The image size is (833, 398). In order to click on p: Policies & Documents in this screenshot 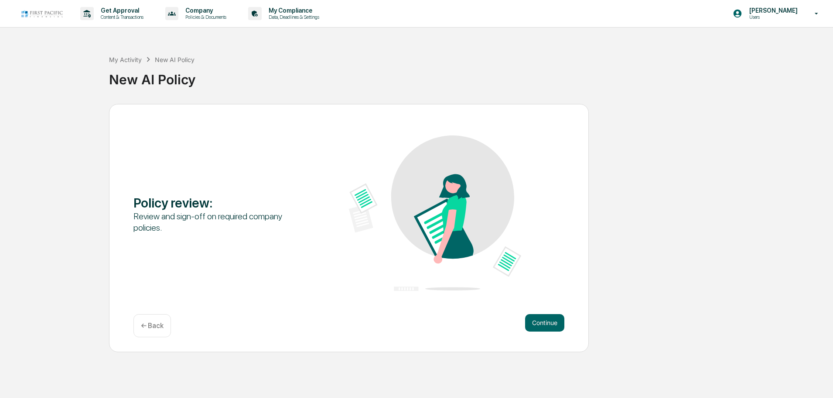, I will do `click(205, 17)`.